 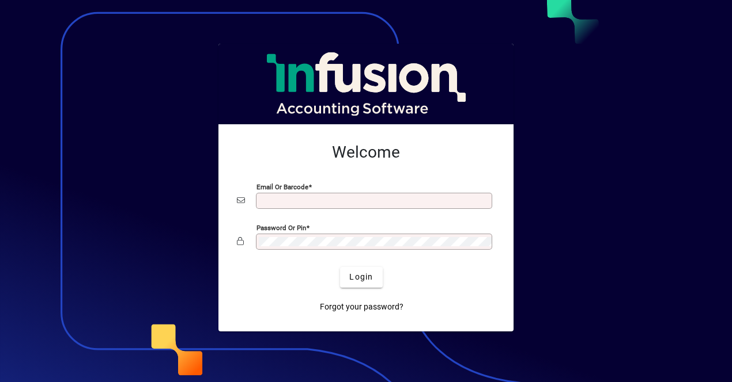 What do you see at coordinates (361, 278) in the screenshot?
I see `button: Login` at bounding box center [361, 278].